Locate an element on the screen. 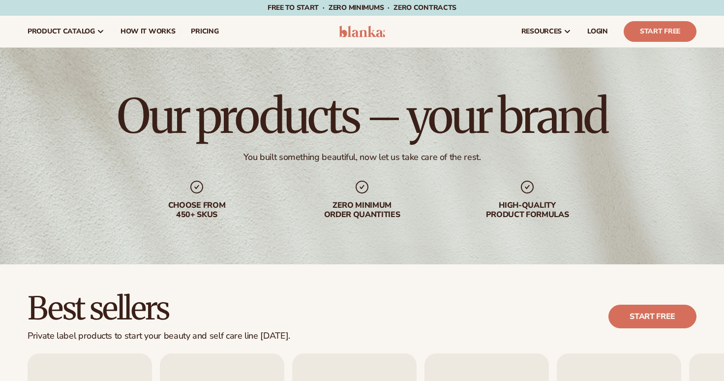 The width and height of the screenshot is (724, 381). a: Start Free is located at coordinates (660, 31).